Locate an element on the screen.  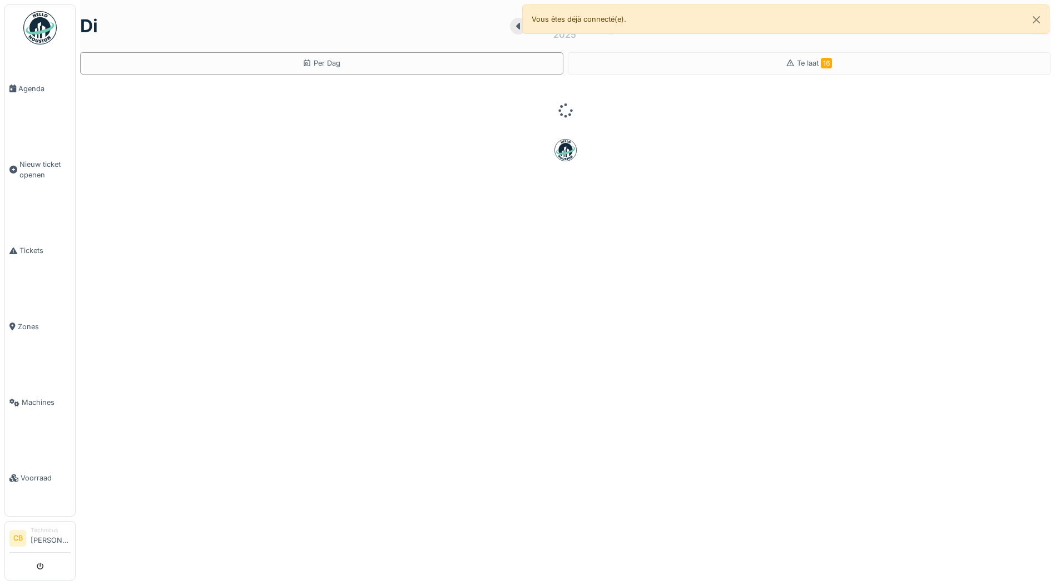
span: Zones is located at coordinates (44, 326).